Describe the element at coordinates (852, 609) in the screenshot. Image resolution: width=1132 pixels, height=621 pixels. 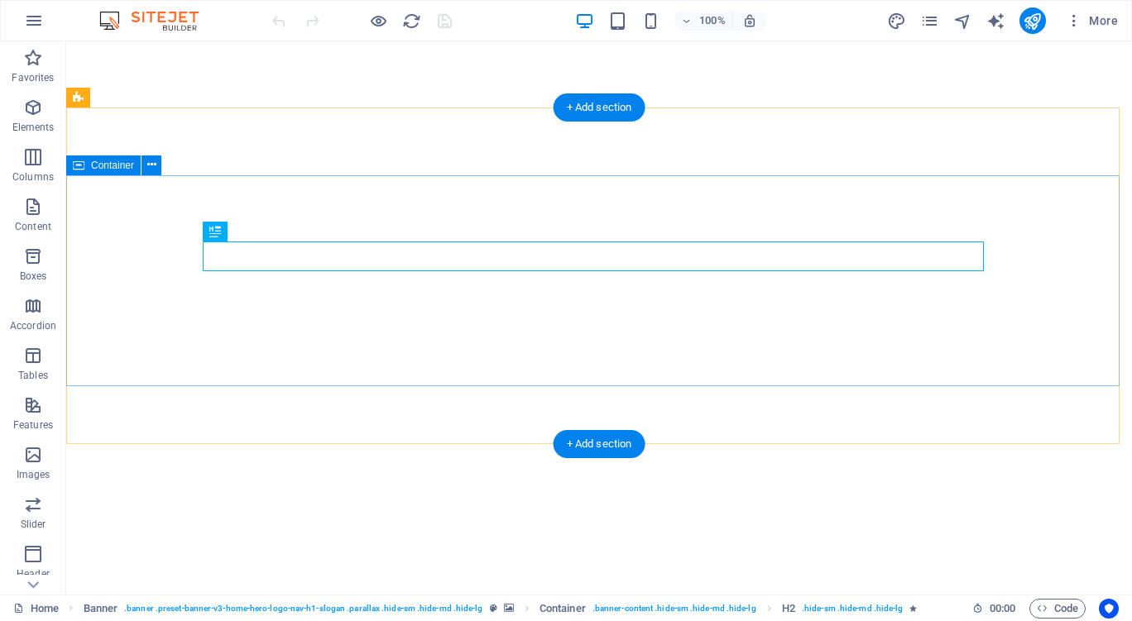
I see `span: . hide-sm .hide-md .hide-lg` at that location.